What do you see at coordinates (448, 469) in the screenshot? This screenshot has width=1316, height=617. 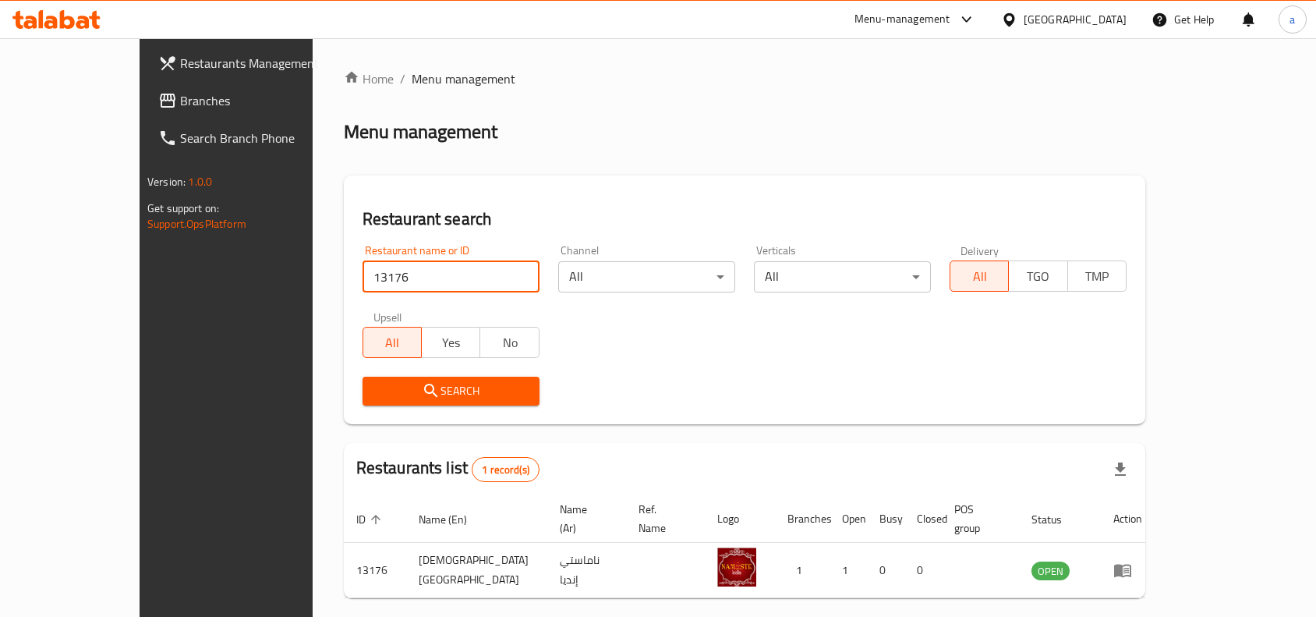 I see `h2: Restaurants list` at bounding box center [448, 469].